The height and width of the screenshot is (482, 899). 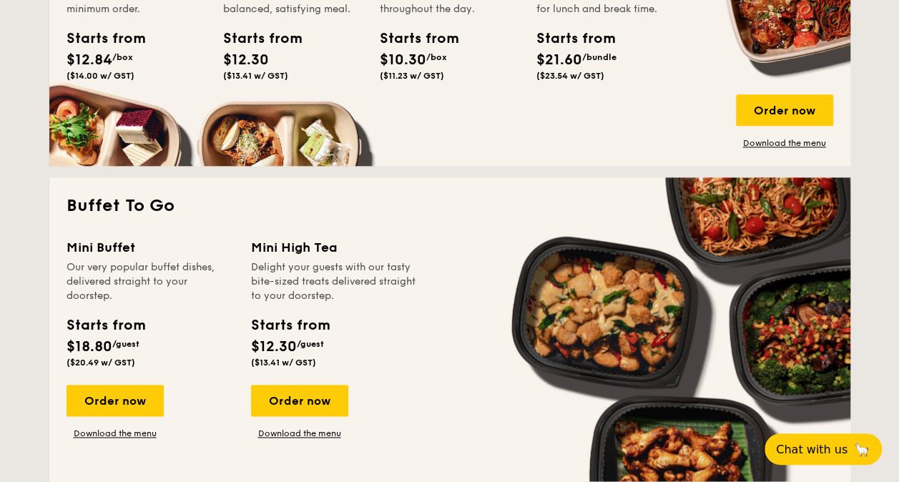 What do you see at coordinates (100, 76) in the screenshot?
I see `span: ($14.00 w/ GST)` at bounding box center [100, 76].